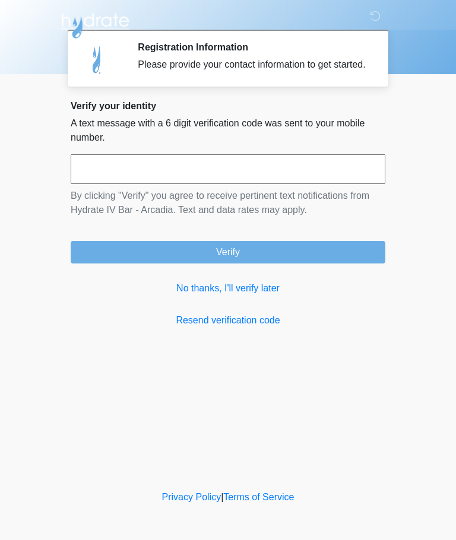 The height and width of the screenshot is (540, 456). I want to click on p: By clicking "Verify" you agree to receive pertinent text notifications from Hydrate IV Bar - Arca..., so click(228, 203).